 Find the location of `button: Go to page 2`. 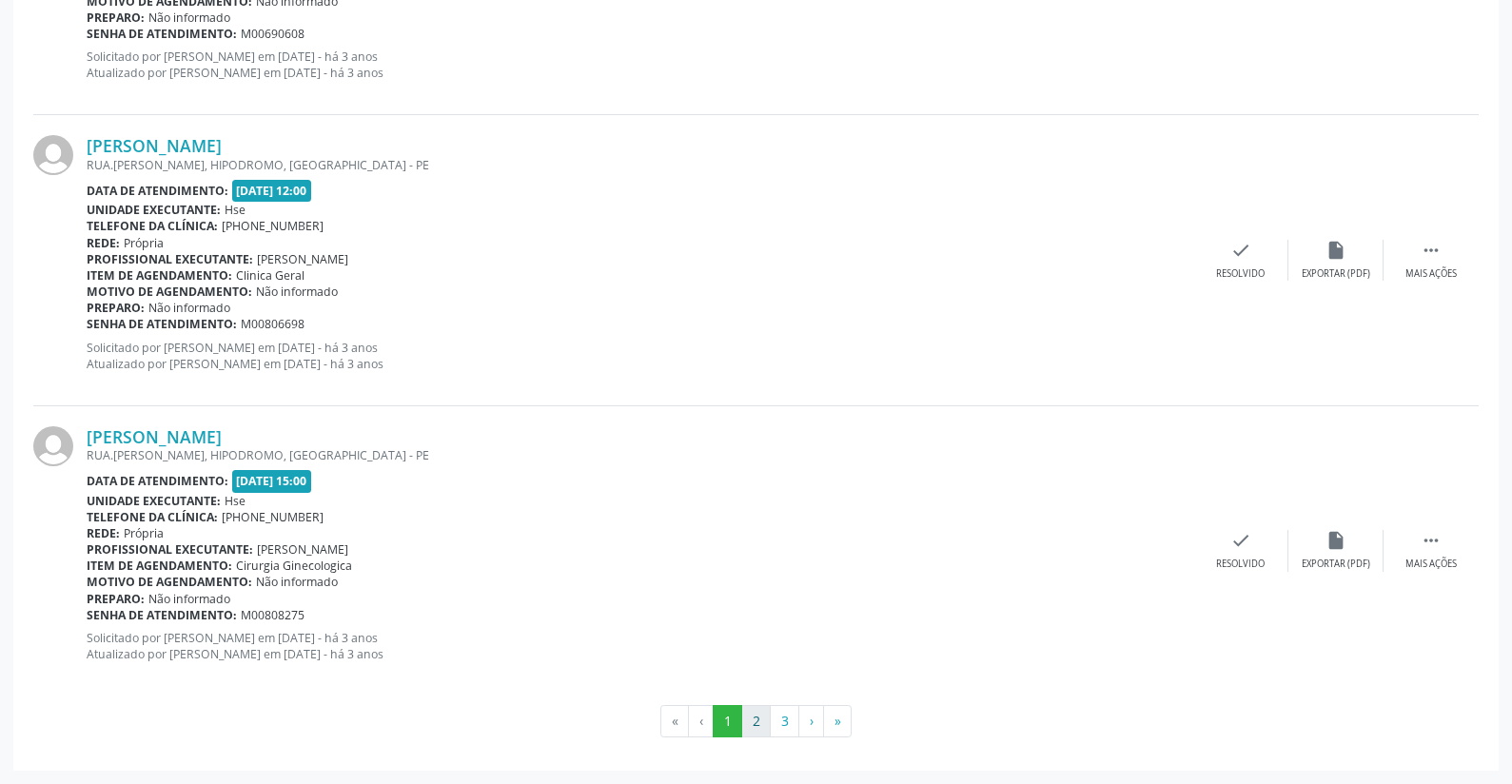

button: Go to page 2 is located at coordinates (755, 721).